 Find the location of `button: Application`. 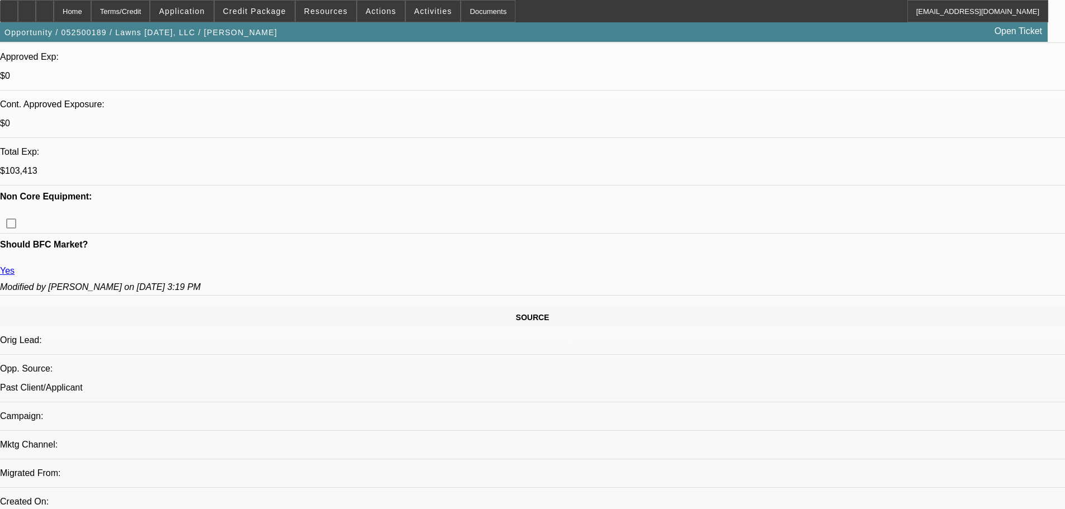

button: Application is located at coordinates (182, 11).